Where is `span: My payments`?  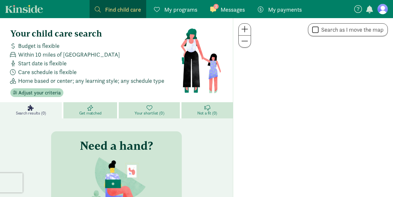
span: My payments is located at coordinates (285, 9).